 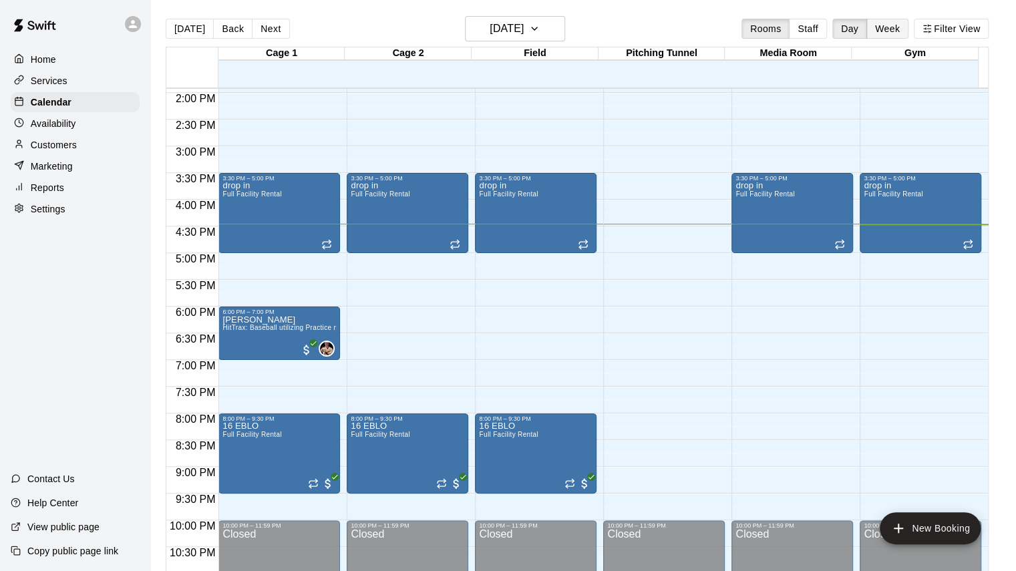 What do you see at coordinates (287, 327) in the screenshot?
I see `span: HitTrax: Baseball utilizing Practice mode` at bounding box center [287, 327].